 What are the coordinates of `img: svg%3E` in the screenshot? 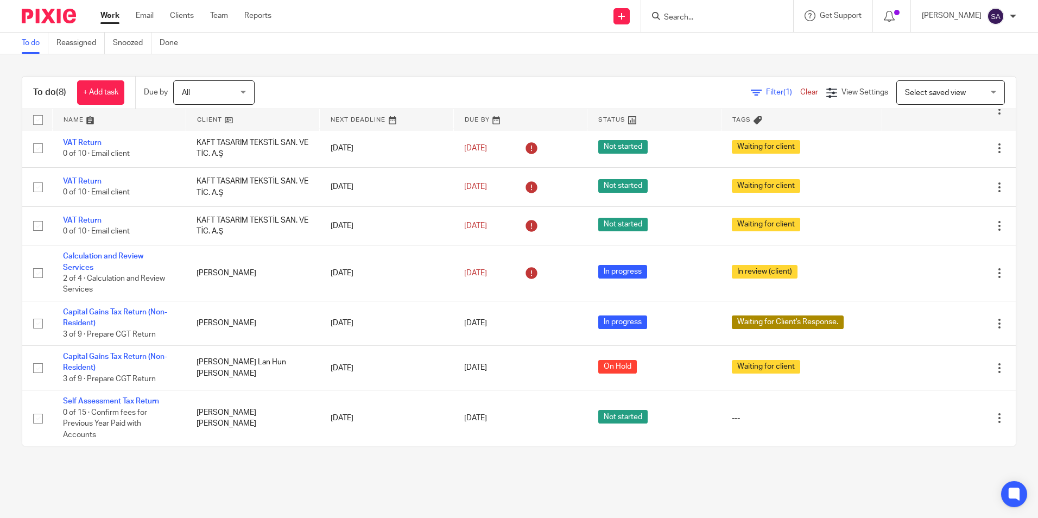 It's located at (995, 16).